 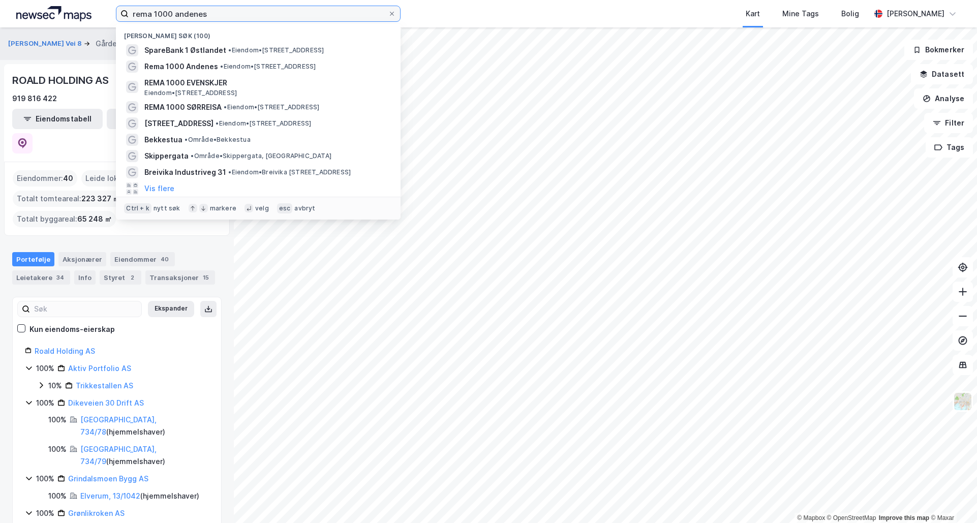 What do you see at coordinates (65, 351) in the screenshot?
I see `a: Roald Holding AS` at bounding box center [65, 351].